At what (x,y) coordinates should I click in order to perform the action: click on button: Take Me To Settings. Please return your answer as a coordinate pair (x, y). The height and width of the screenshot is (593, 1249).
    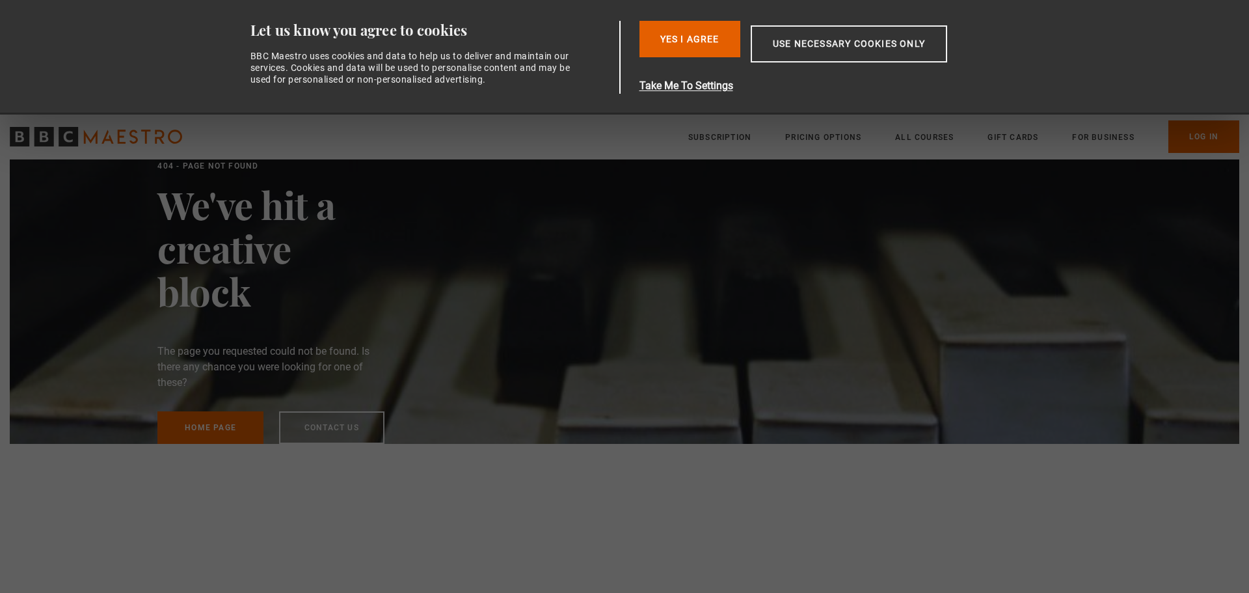
    Looking at the image, I should click on (824, 86).